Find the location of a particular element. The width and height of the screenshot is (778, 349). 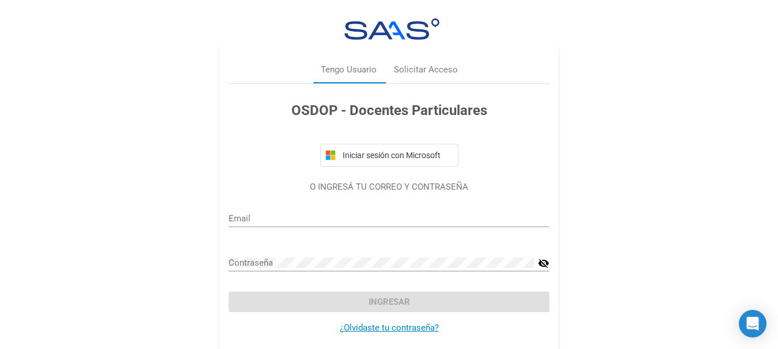

a: ¿Olvidaste tu contraseña? is located at coordinates (389, 328).